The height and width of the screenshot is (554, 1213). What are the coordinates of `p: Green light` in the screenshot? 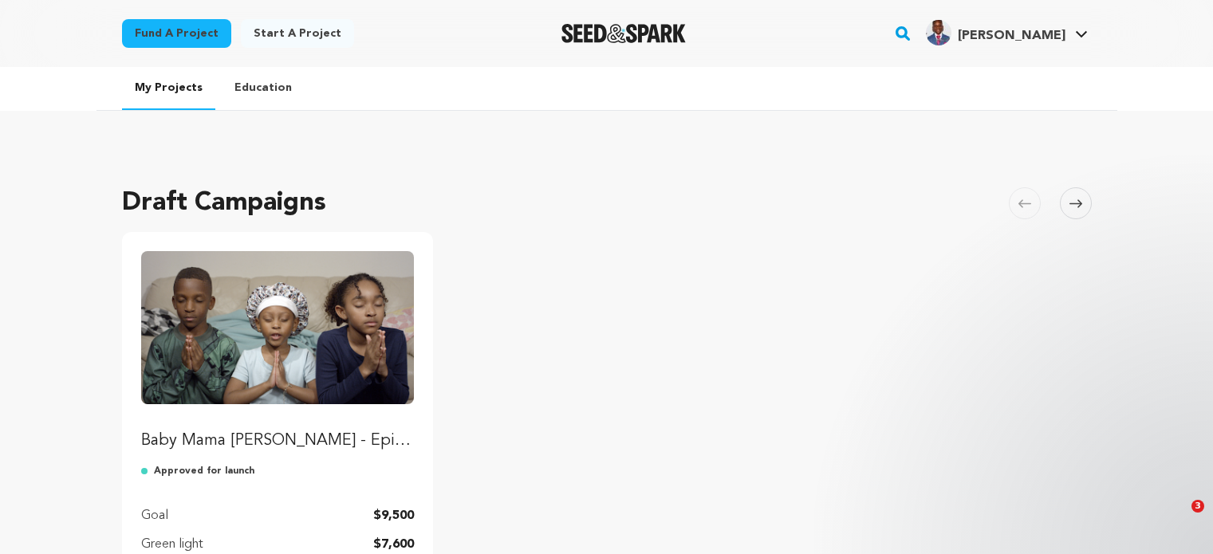 It's located at (172, 545).